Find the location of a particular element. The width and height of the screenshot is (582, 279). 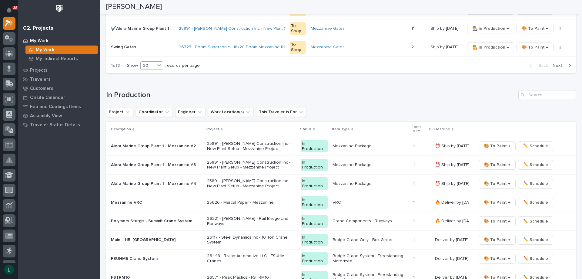

span: Back is located at coordinates (541, 66).